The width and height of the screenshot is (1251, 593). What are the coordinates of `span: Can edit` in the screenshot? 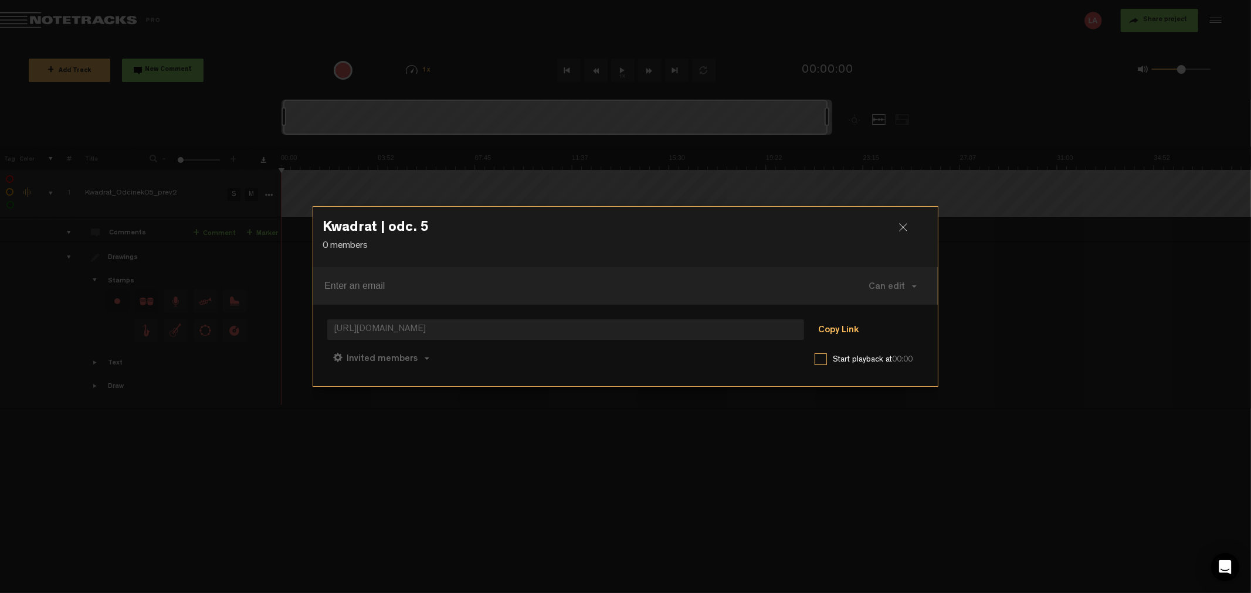 It's located at (887, 287).